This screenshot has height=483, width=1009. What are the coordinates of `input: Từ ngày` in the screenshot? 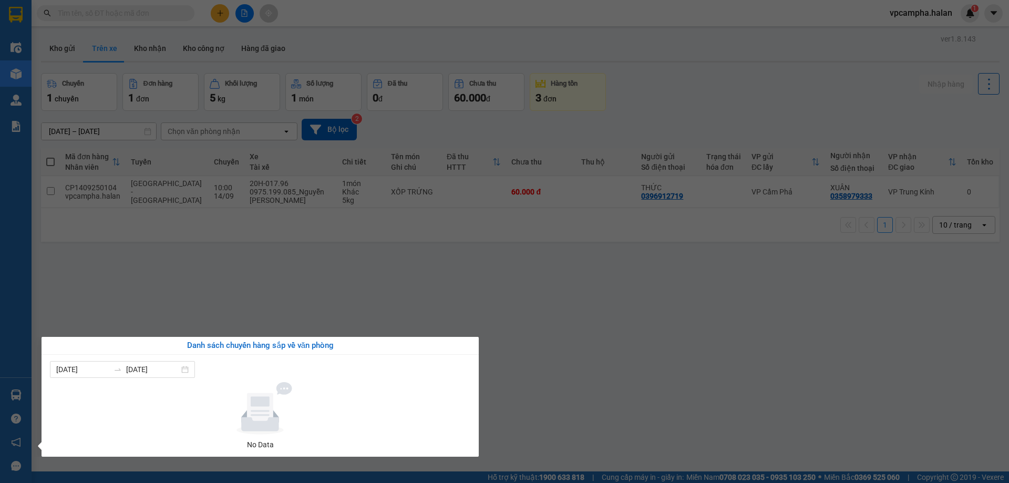 It's located at (82, 369).